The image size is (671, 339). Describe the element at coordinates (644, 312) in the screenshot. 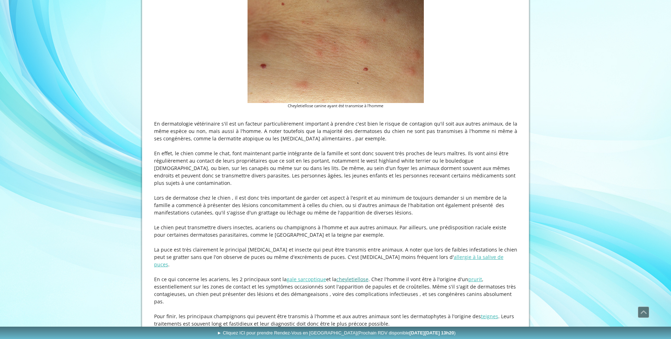

I see `span: Défiler vers le haut` at that location.